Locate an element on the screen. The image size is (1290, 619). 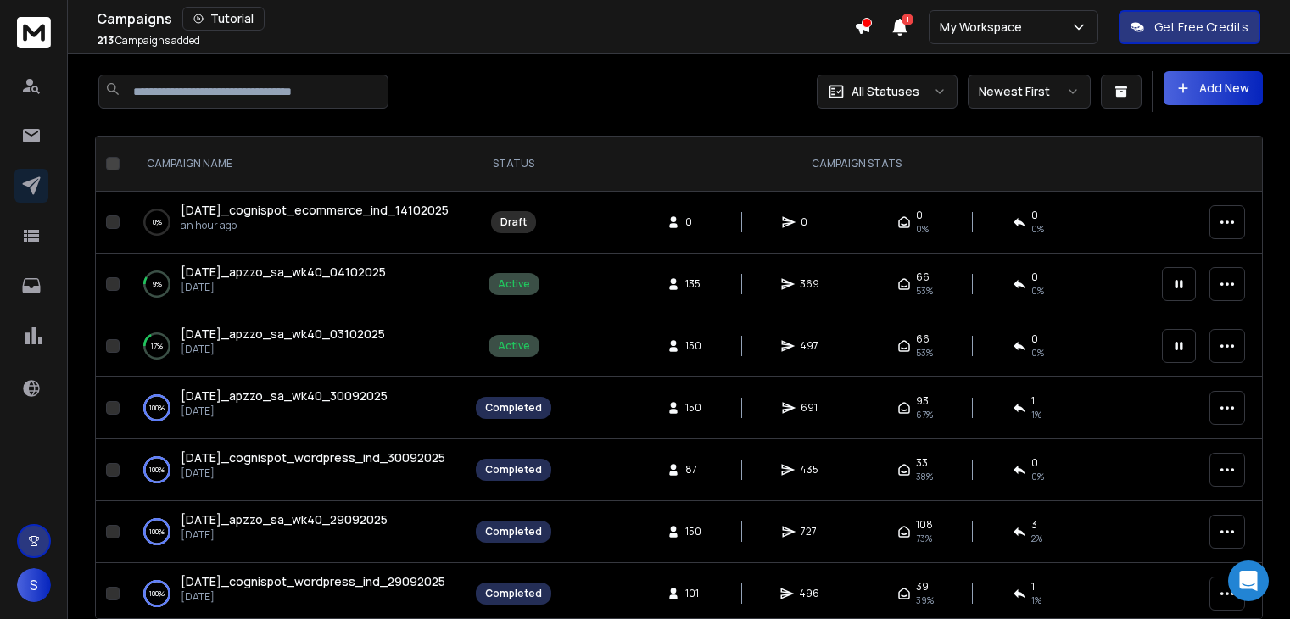
p: Get Free Credits is located at coordinates (1201, 27).